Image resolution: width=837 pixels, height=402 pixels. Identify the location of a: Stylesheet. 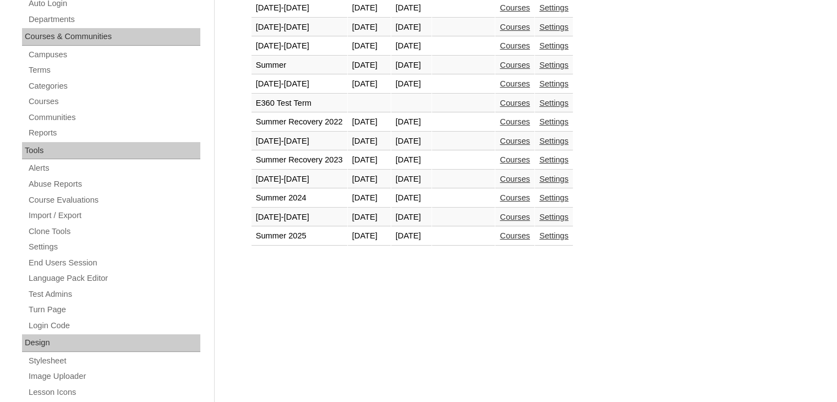
(114, 360).